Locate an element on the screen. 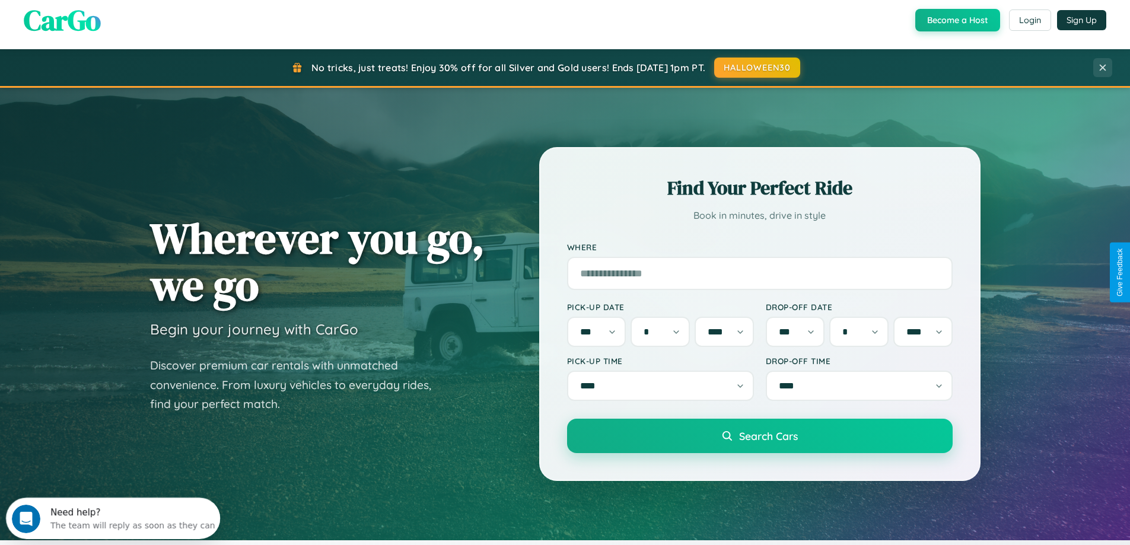 The image size is (1130, 545). button: Sign Up is located at coordinates (1082, 20).